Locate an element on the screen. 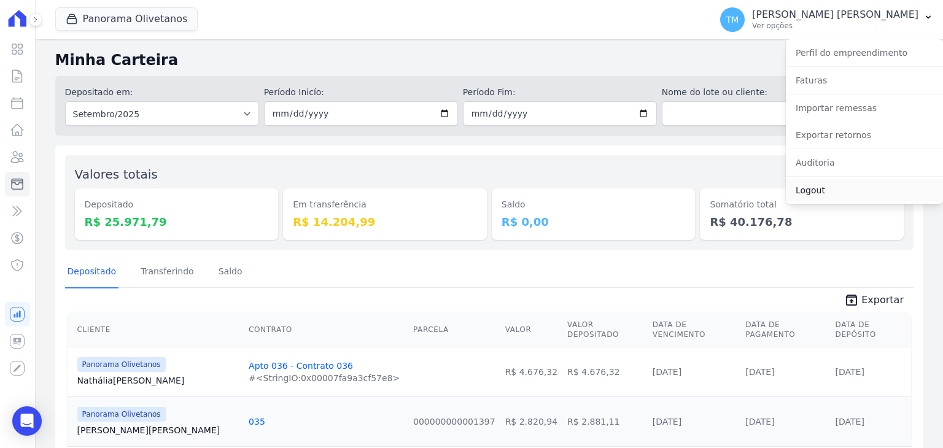  th: Data de Depósito is located at coordinates (871, 330).